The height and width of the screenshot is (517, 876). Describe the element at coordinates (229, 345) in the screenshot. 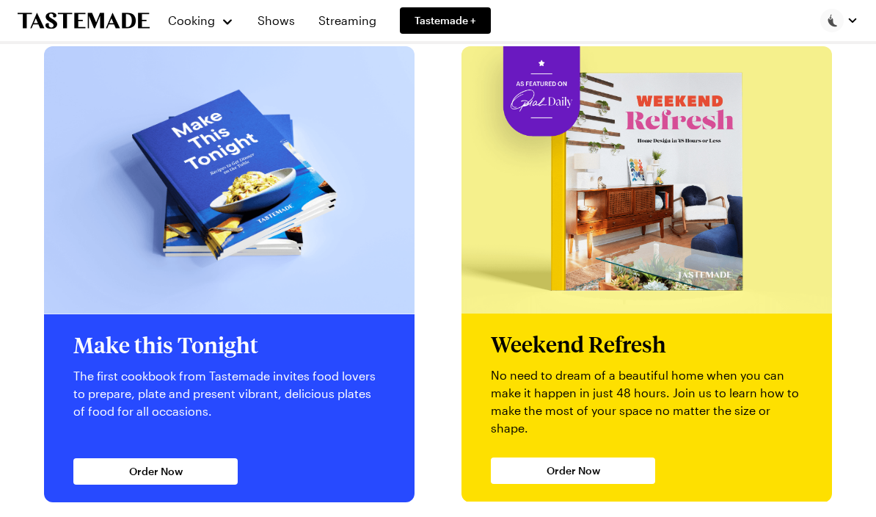

I see `h2: Make this Tonight` at that location.